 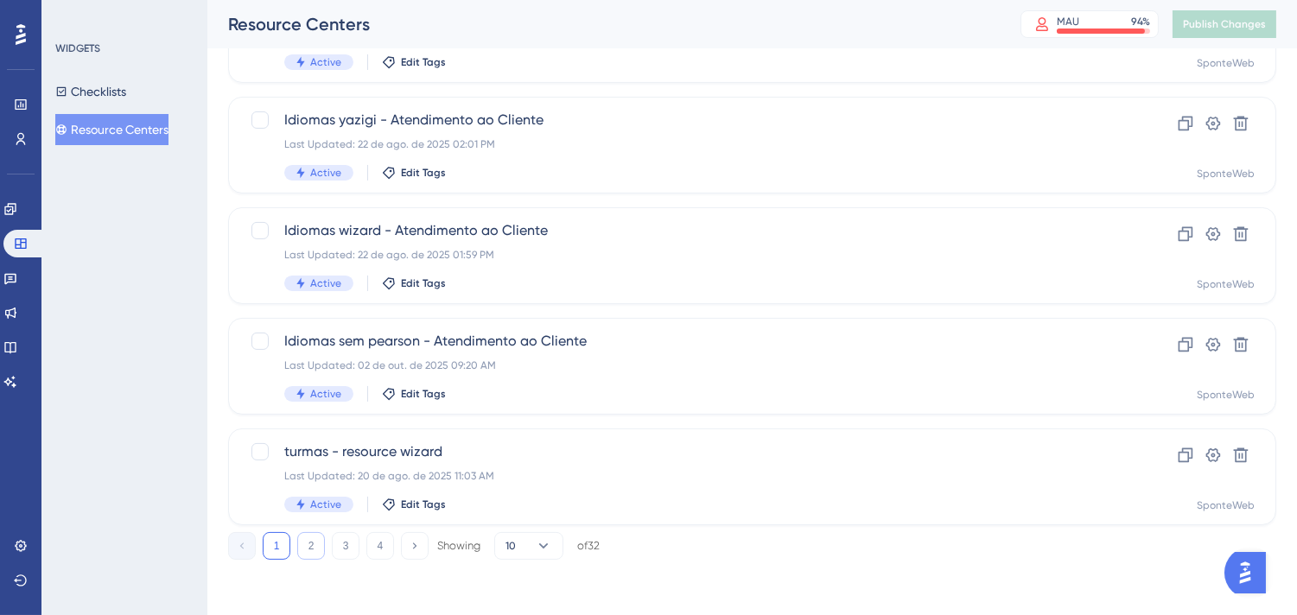 I want to click on div: WIDGETS, so click(x=78, y=48).